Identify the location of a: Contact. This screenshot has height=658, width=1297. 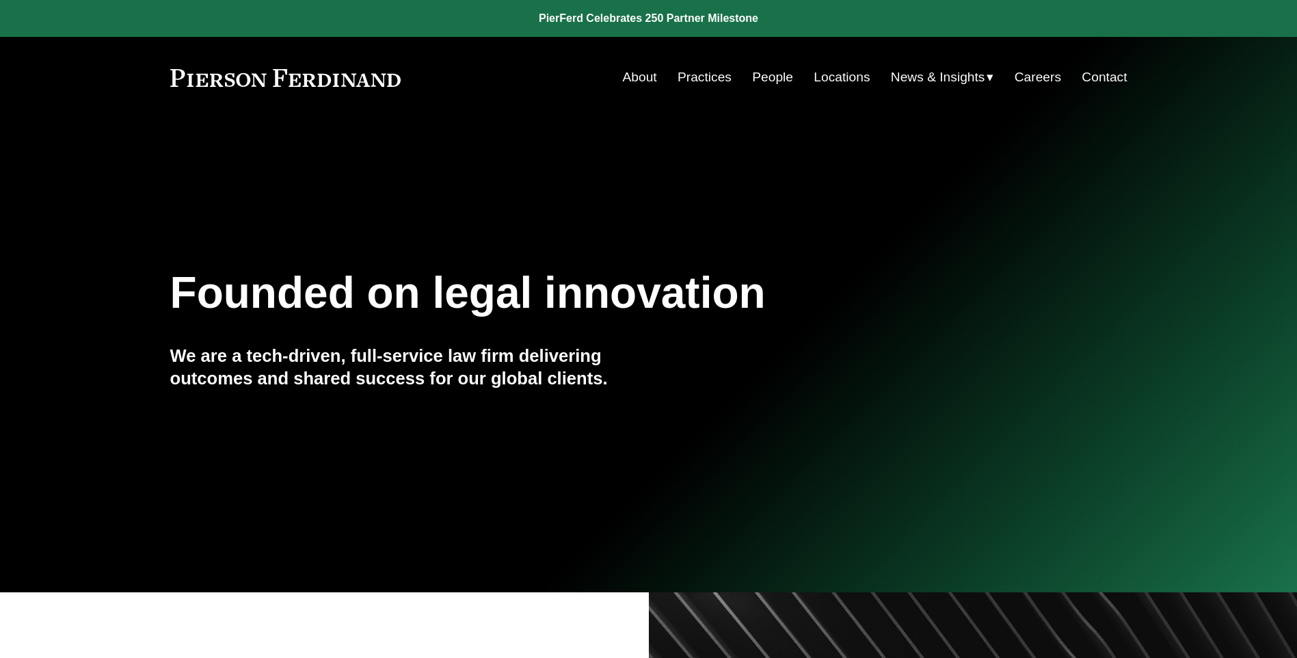
(1105, 77).